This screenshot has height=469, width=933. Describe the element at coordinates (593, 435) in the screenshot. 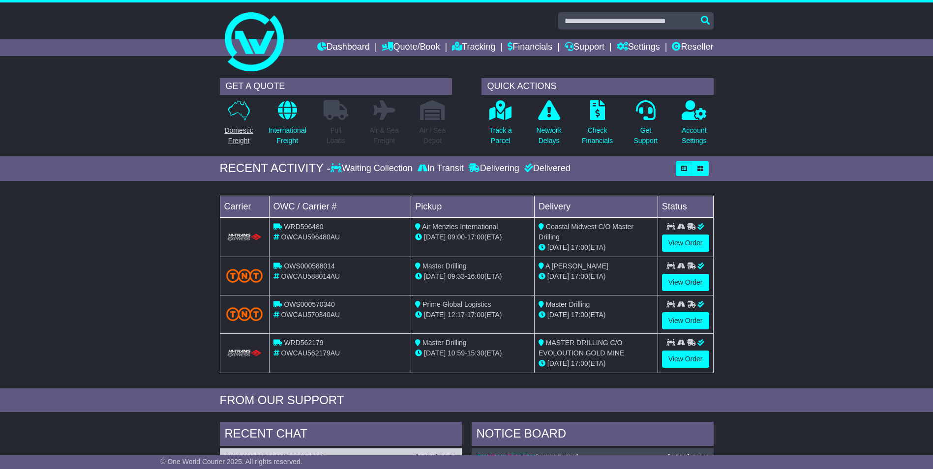

I see `div: NOTICE BOARD` at that location.